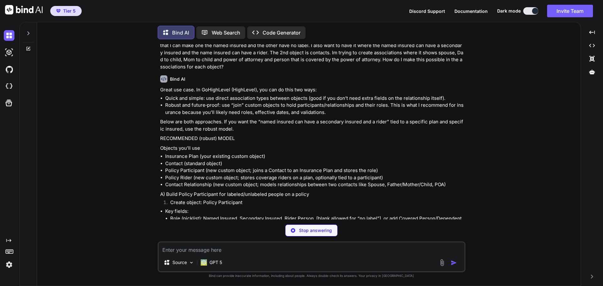 Image resolution: width=603 pixels, height=286 pixels. Describe the element at coordinates (315, 204) in the screenshot. I see `li: Create object: Policy Participant` at that location.